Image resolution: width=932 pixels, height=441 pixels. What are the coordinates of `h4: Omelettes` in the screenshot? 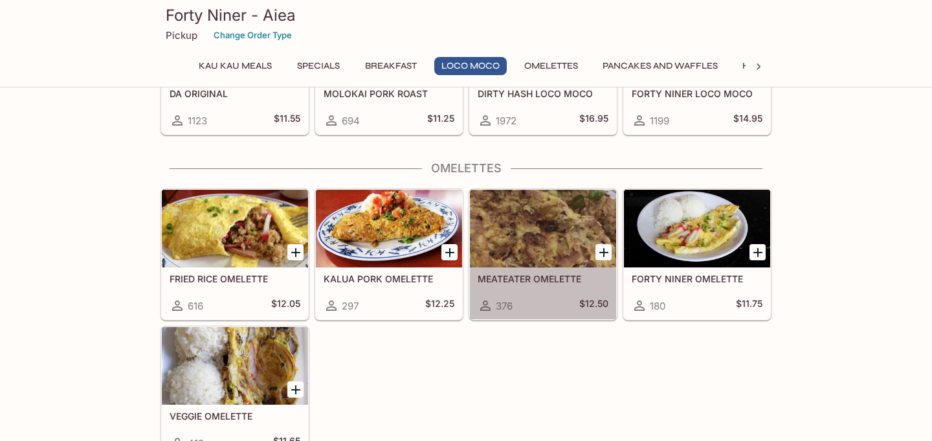 It's located at (466, 168).